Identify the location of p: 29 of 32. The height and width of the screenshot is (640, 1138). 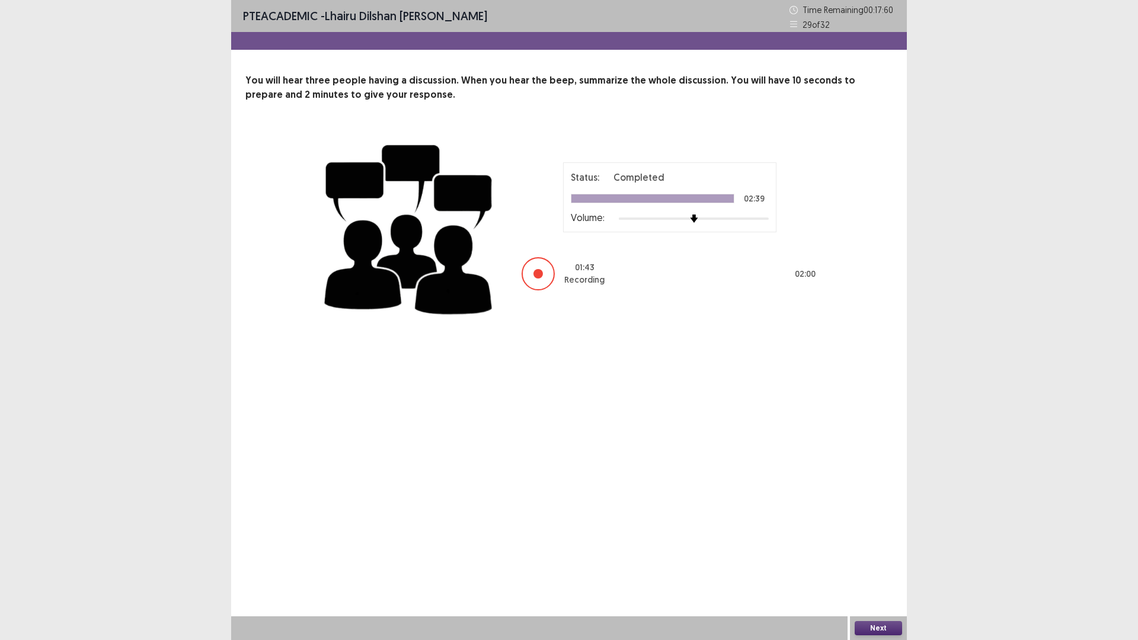
(816, 24).